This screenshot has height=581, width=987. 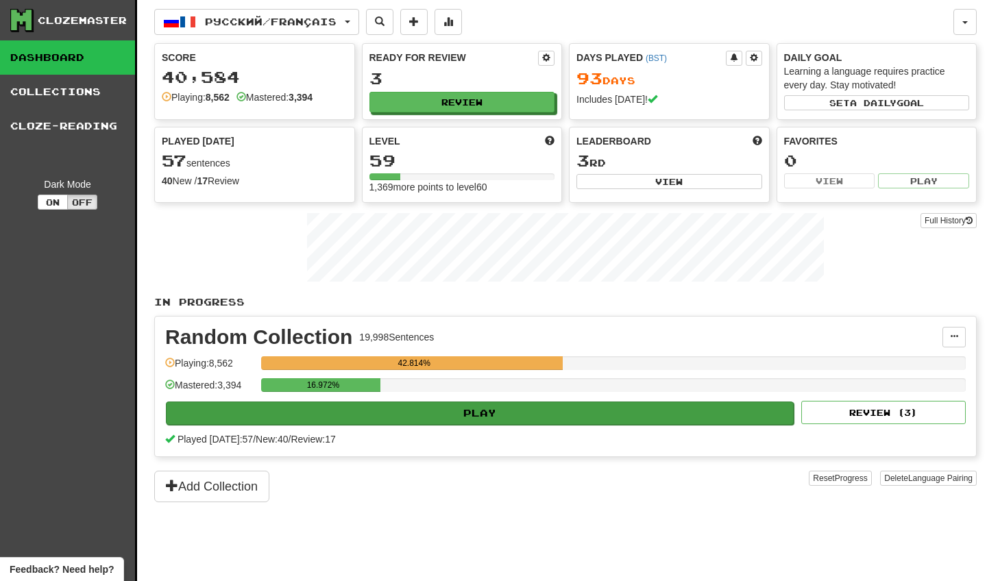 I want to click on div: Days Played, so click(x=651, y=58).